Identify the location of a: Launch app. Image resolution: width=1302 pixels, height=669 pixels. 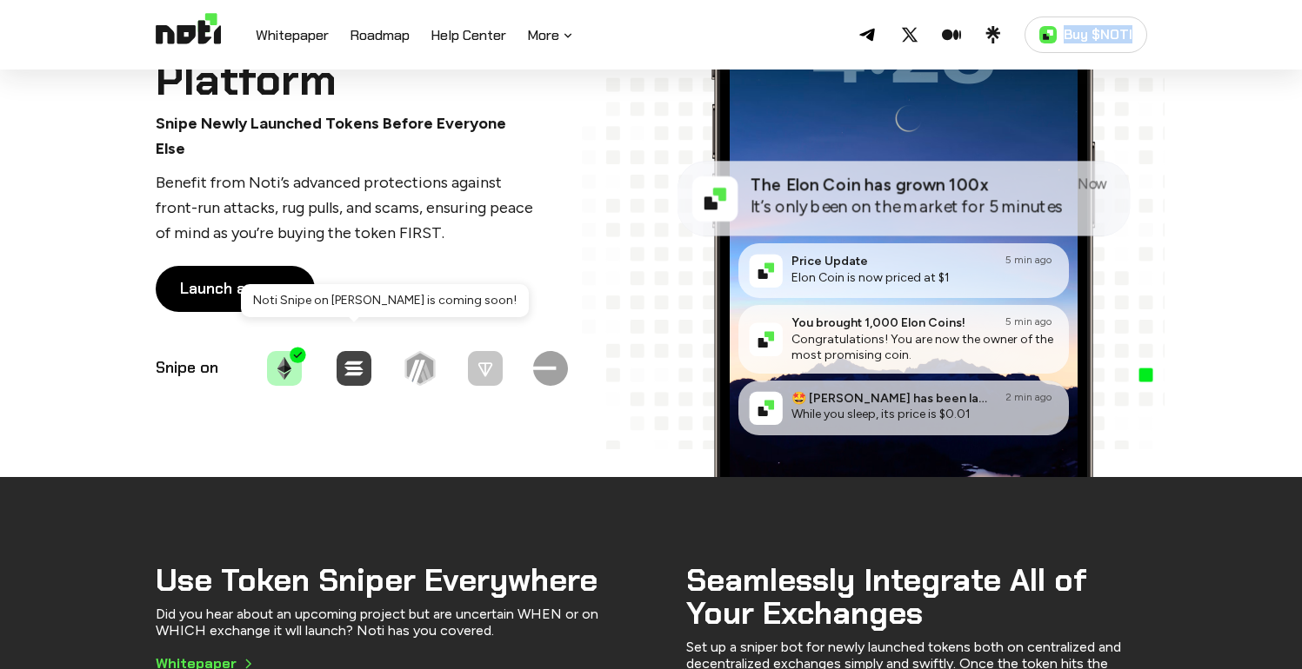
(235, 289).